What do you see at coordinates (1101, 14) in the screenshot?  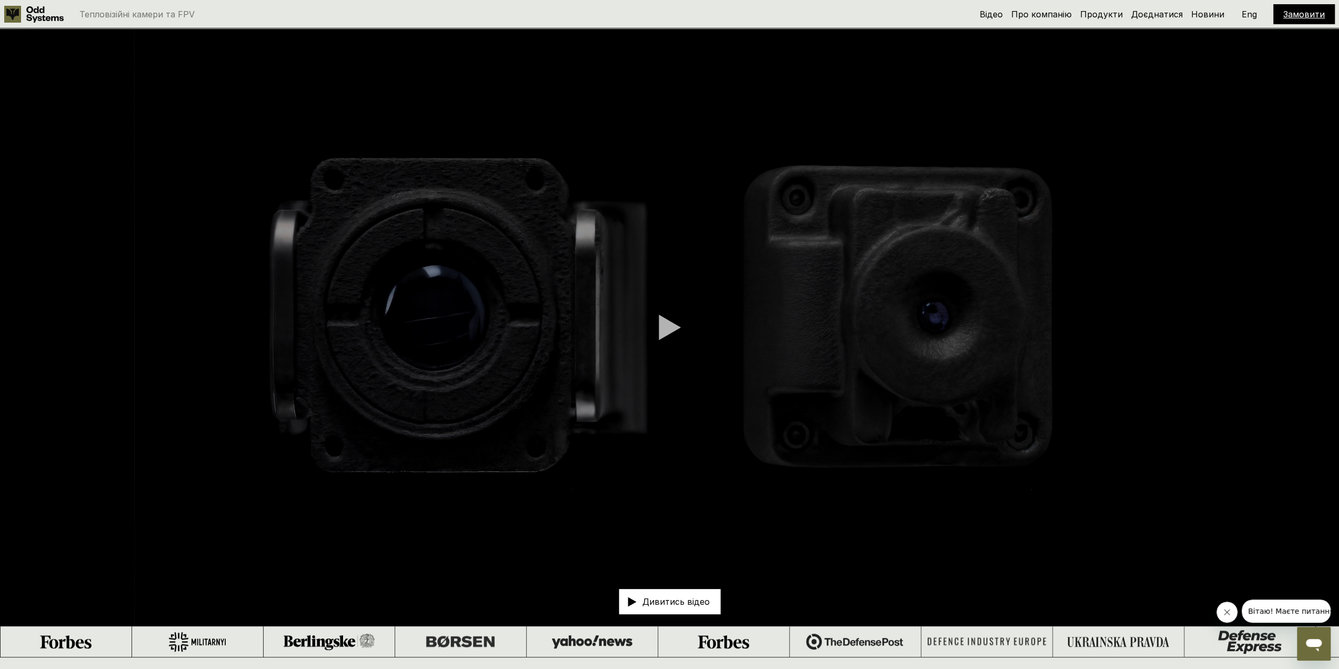 I see `a: Продукти` at bounding box center [1101, 14].